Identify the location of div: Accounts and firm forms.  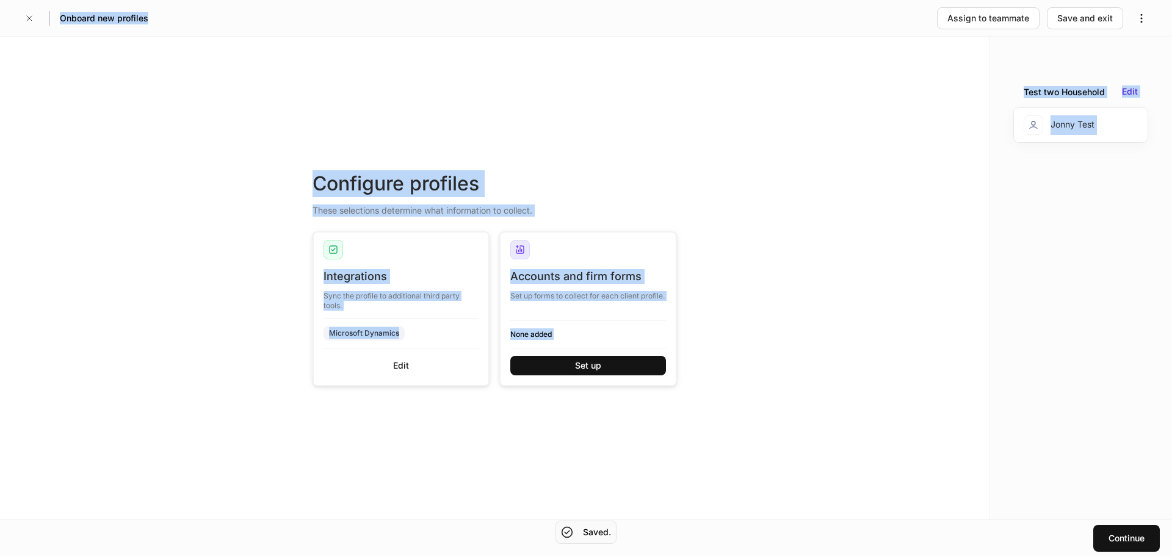
(588, 276).